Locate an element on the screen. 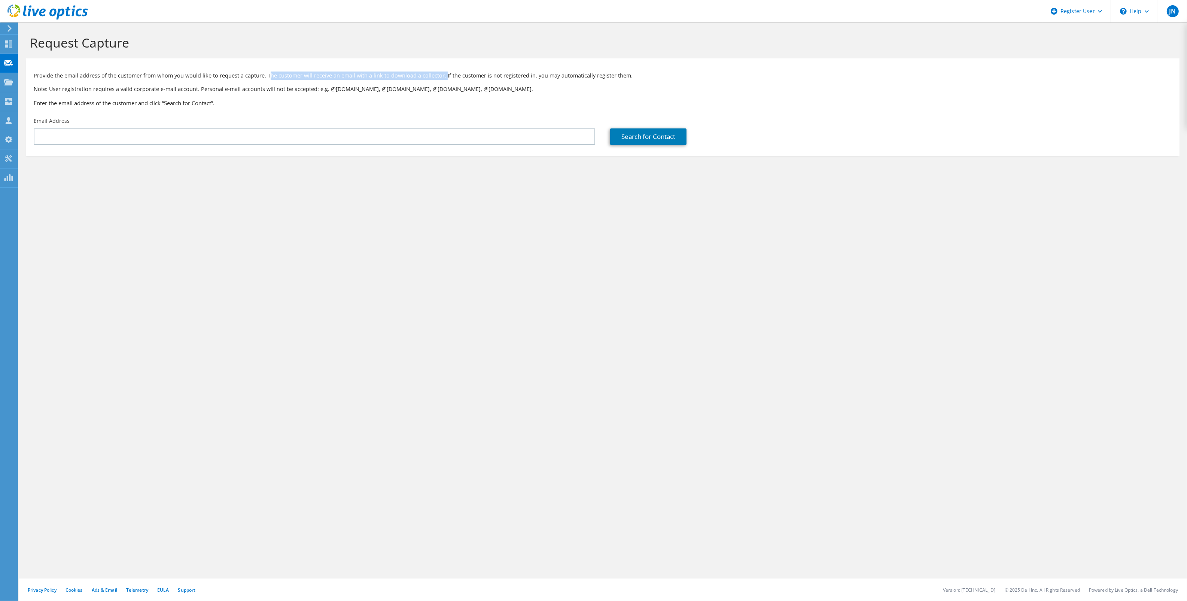 This screenshot has width=1187, height=601. p: Provide the email address of the customer from whom you would like to request a capture. The cust... is located at coordinates (603, 76).